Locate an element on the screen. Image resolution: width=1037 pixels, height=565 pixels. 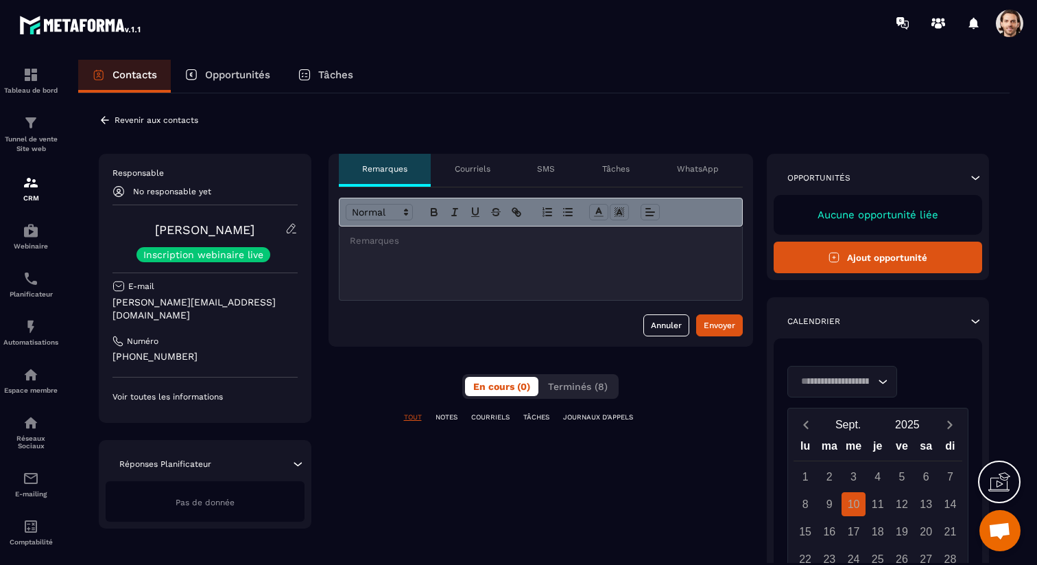
div: 8 is located at coordinates (806, 504).